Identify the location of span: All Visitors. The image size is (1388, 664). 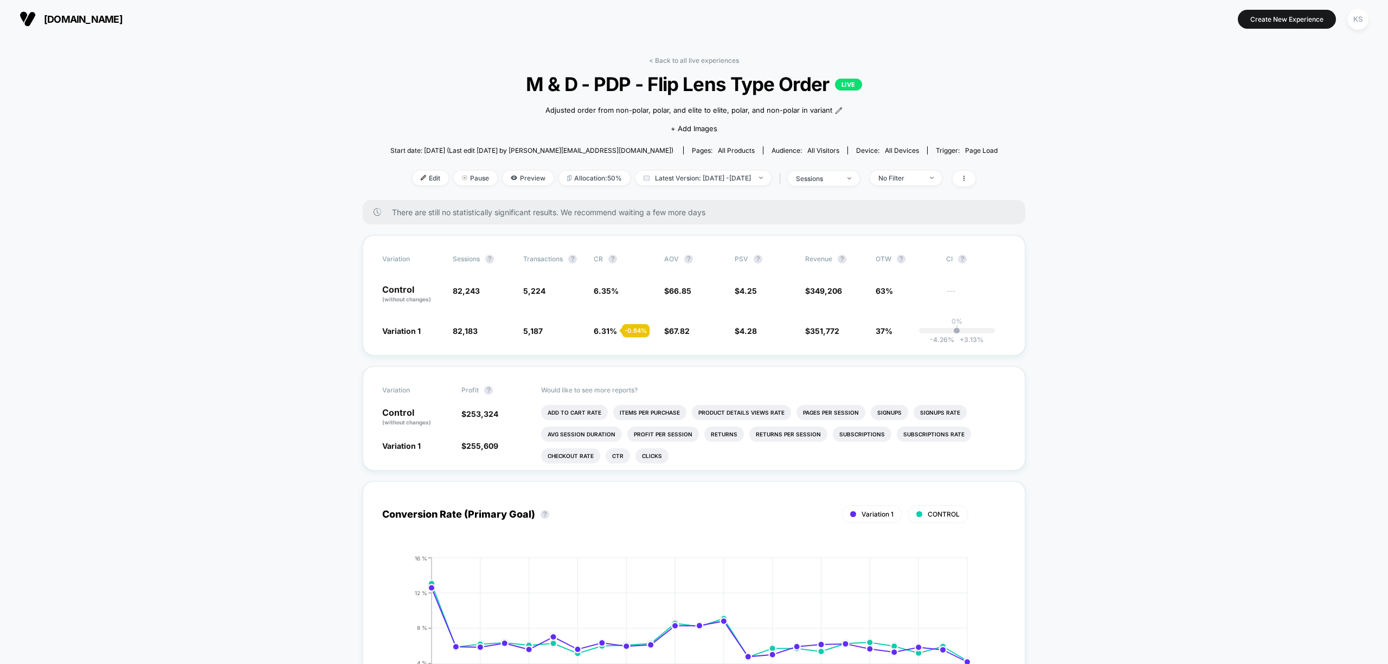
(823, 150).